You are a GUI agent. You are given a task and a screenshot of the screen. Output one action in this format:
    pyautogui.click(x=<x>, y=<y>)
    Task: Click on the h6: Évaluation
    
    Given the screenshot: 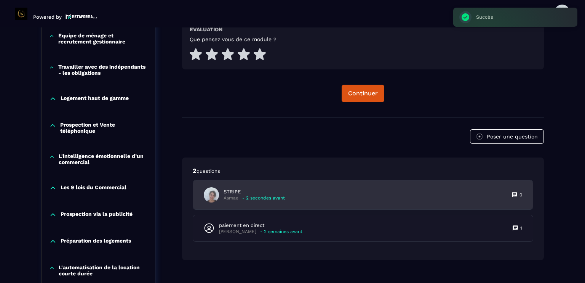 What is the action you would take?
    pyautogui.click(x=206, y=29)
    